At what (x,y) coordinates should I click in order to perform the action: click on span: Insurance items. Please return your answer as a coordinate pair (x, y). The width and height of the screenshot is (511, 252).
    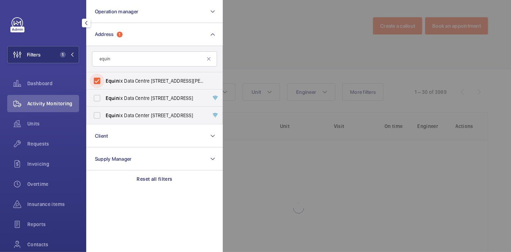
    Looking at the image, I should click on (53, 204).